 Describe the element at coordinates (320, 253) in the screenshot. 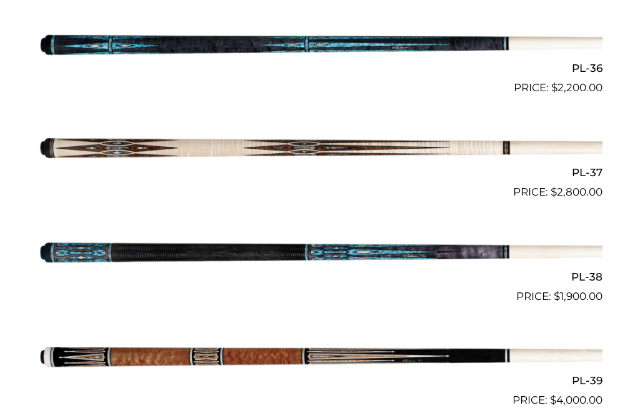

I see `img: PL-38` at that location.